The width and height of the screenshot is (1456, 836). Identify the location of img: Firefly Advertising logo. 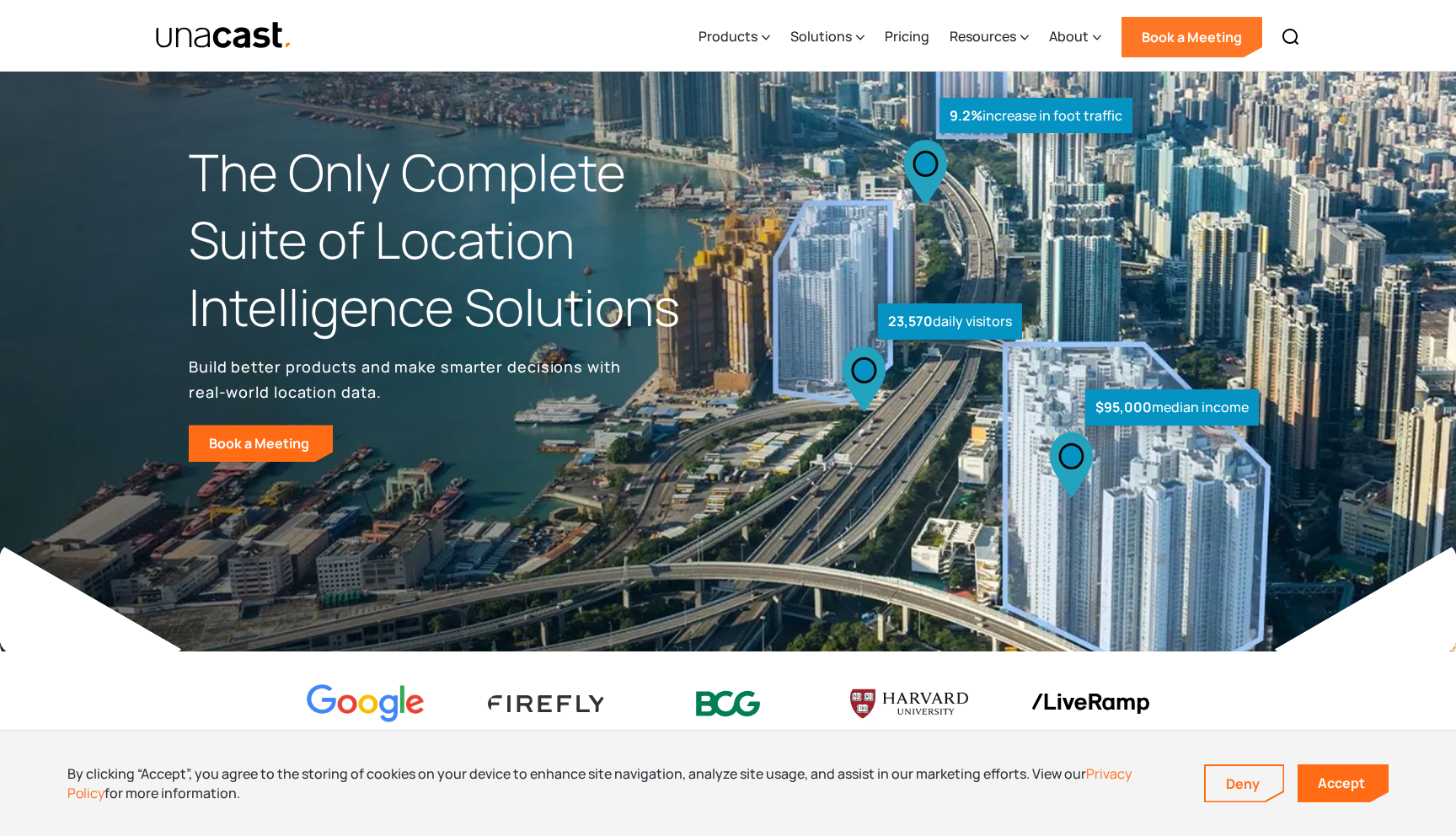
(547, 703).